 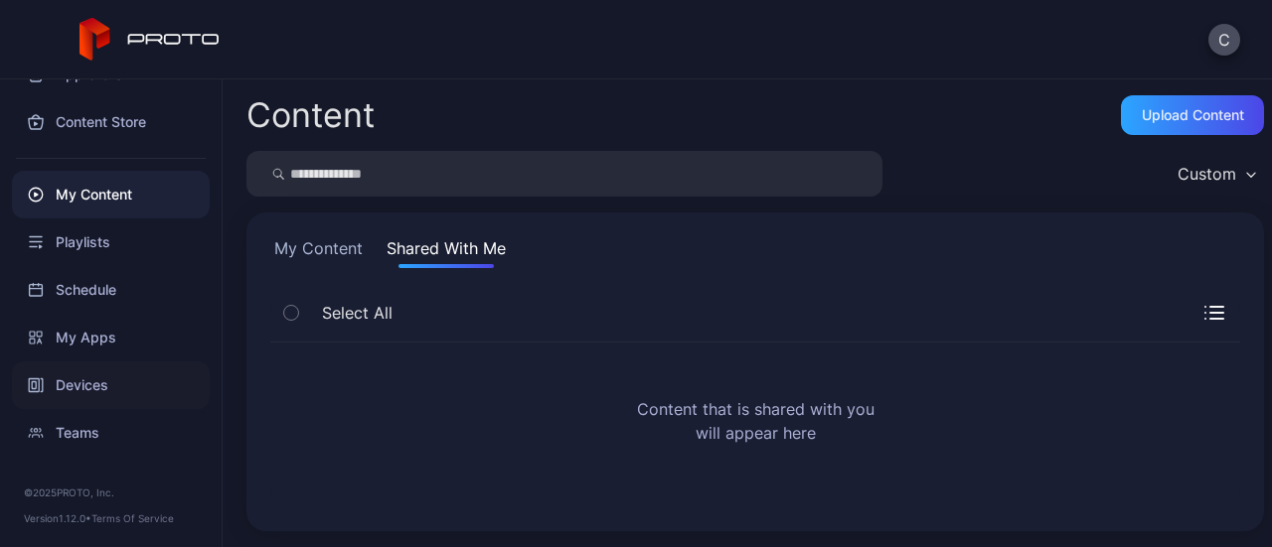 I want to click on button: Custom, so click(x=1215, y=174).